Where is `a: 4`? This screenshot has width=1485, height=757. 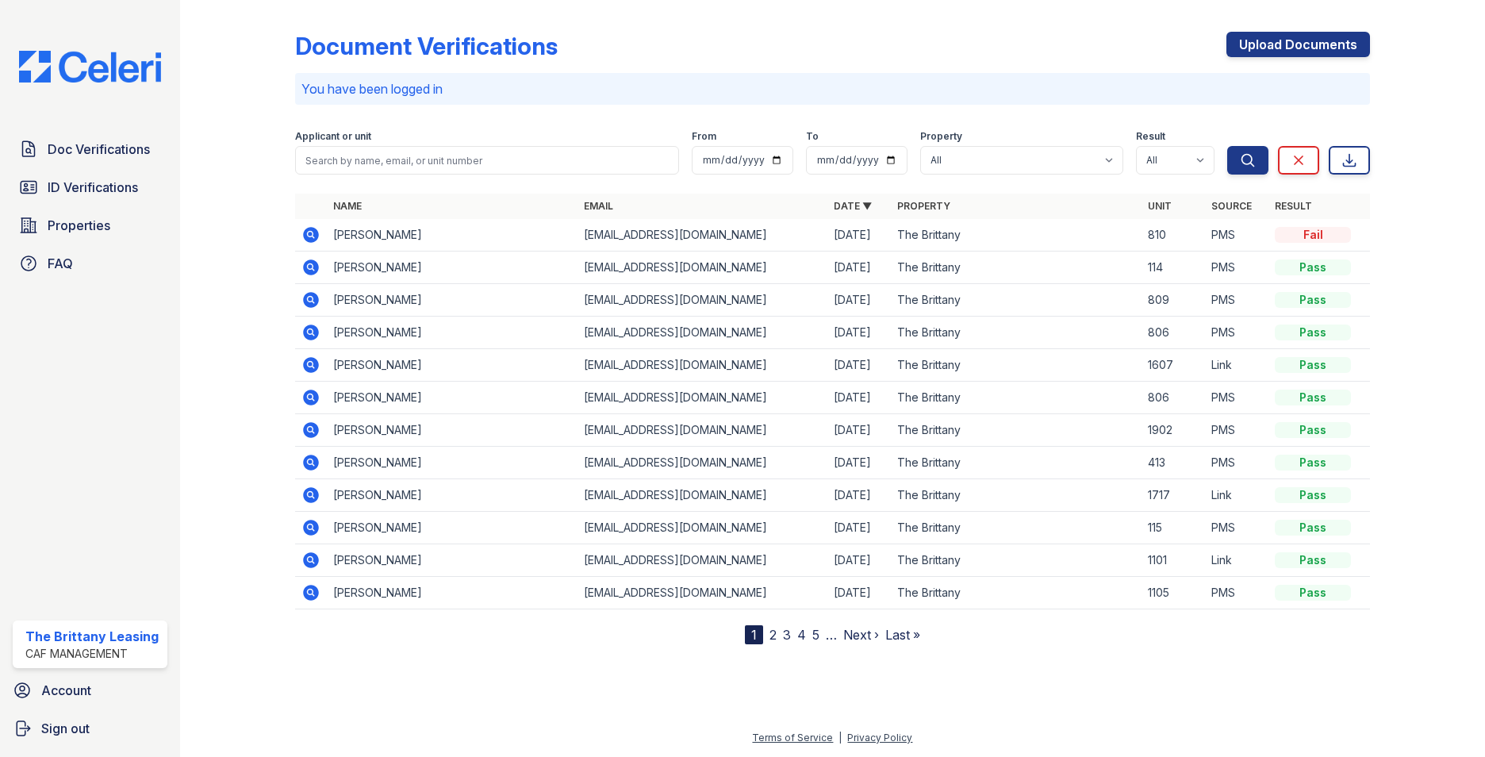
a: 4 is located at coordinates (801, 634).